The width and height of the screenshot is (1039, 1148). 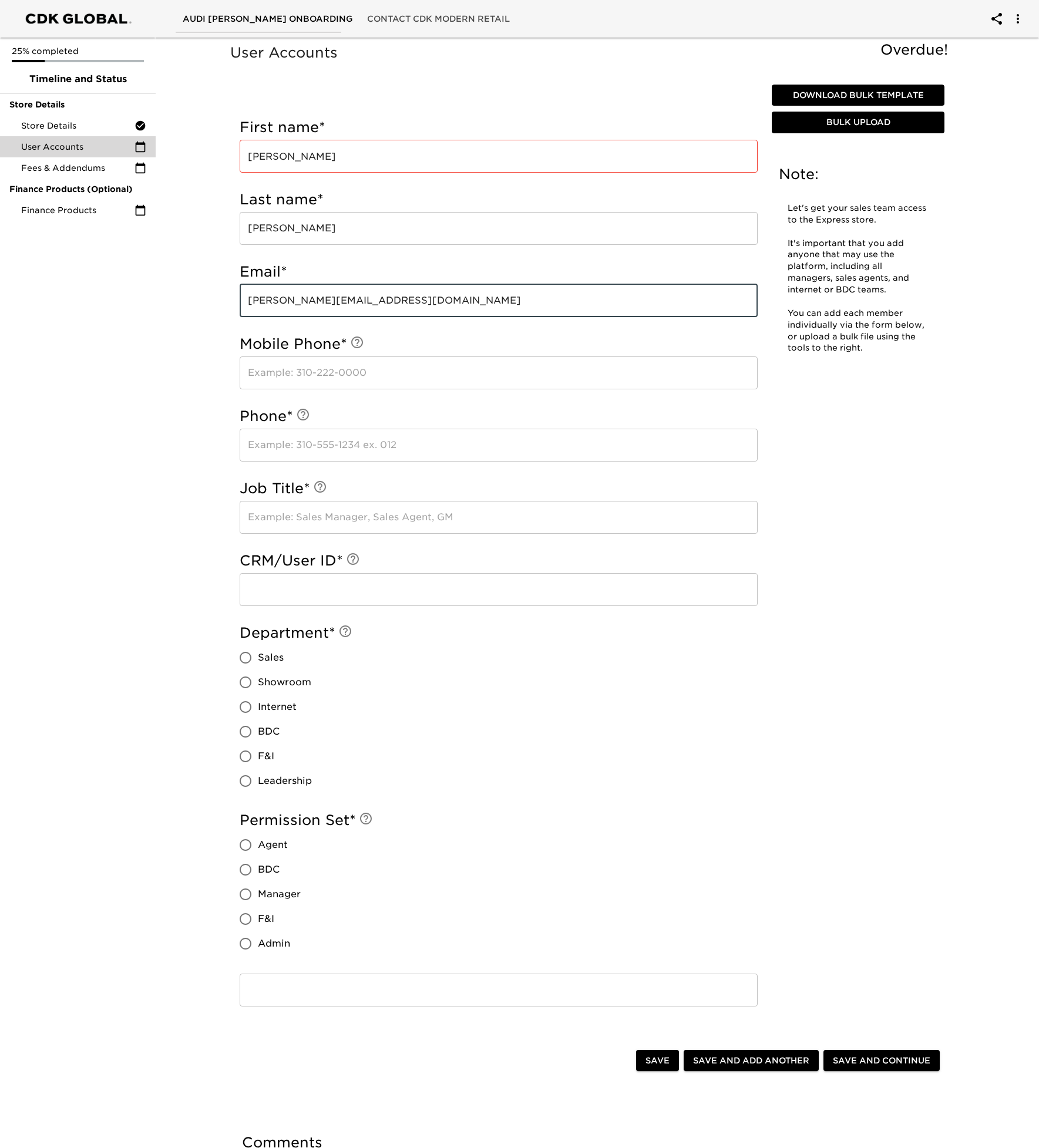 I want to click on h5: Last name, so click(x=498, y=199).